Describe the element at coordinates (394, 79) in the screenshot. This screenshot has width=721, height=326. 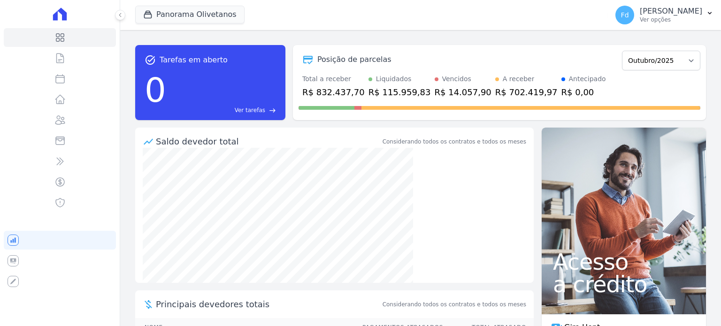
I see `div: Liquidados` at that location.